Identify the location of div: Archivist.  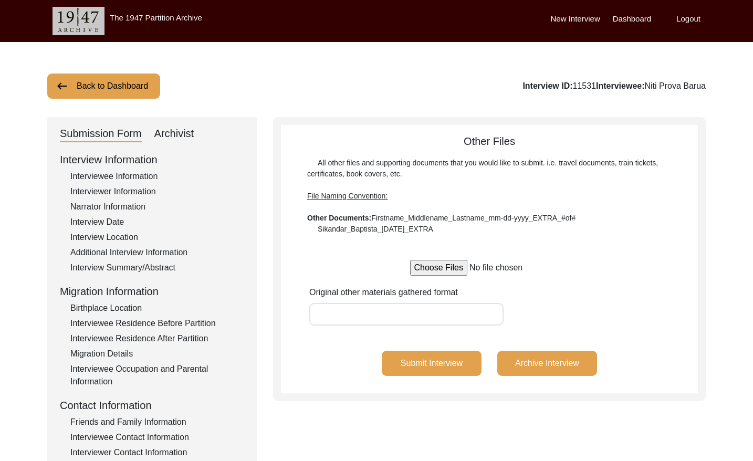
(174, 134).